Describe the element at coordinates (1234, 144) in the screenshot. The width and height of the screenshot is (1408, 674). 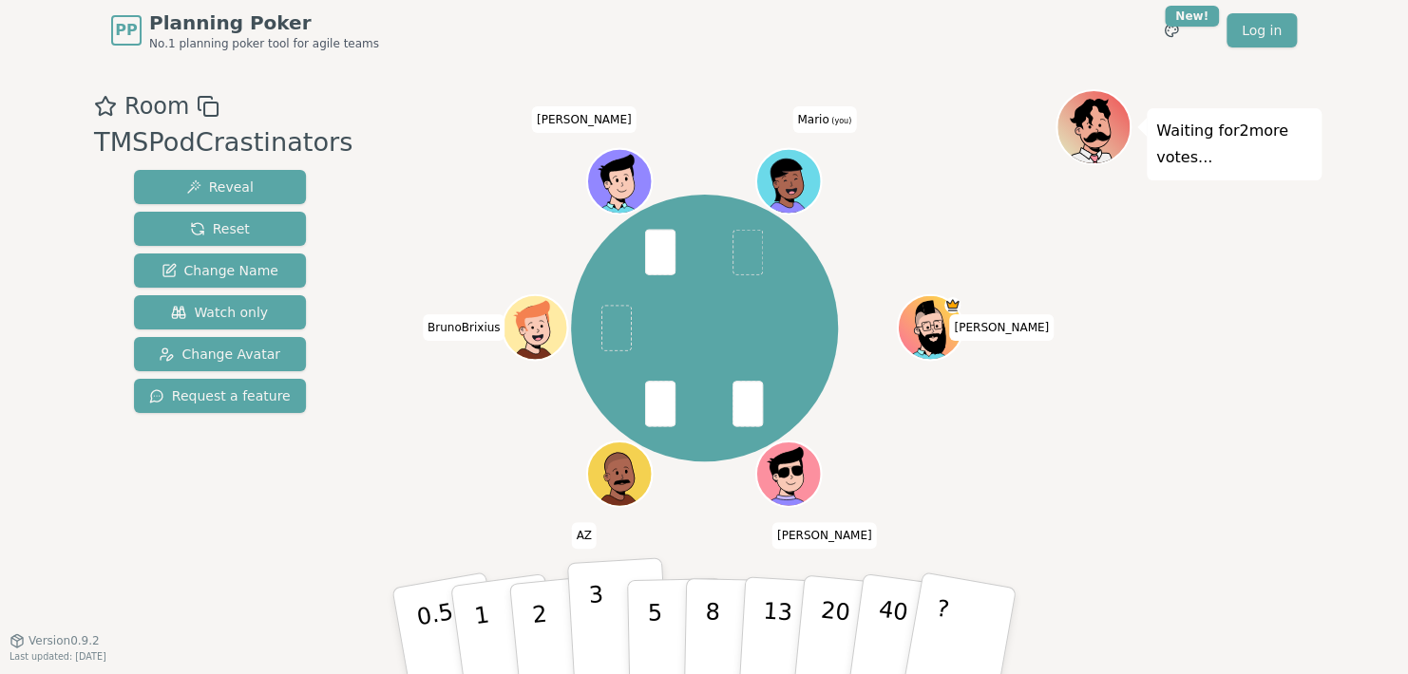
I see `p: Waiting for 2 more votes...` at that location.